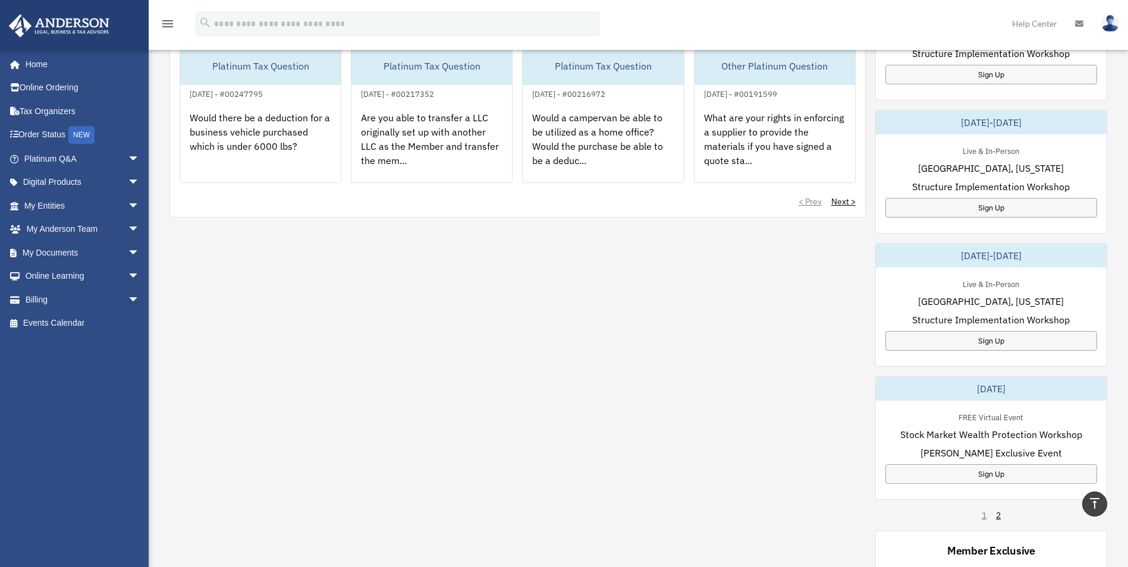 This screenshot has width=1128, height=567. I want to click on img: User Pic, so click(1110, 23).